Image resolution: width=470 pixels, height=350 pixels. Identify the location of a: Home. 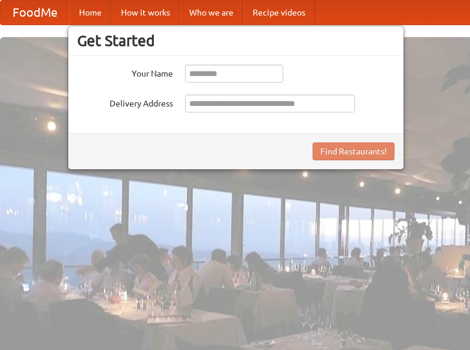
(90, 13).